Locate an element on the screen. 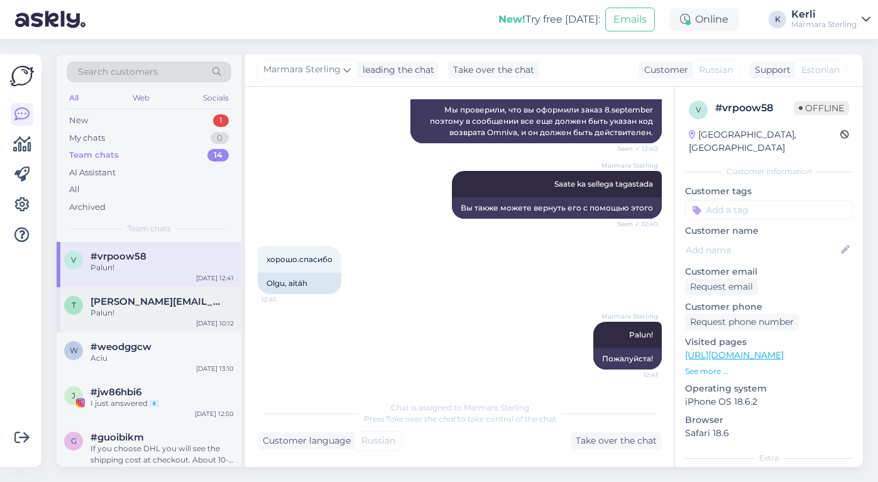 This screenshot has height=482, width=878. div: Customer is located at coordinates (664, 70).